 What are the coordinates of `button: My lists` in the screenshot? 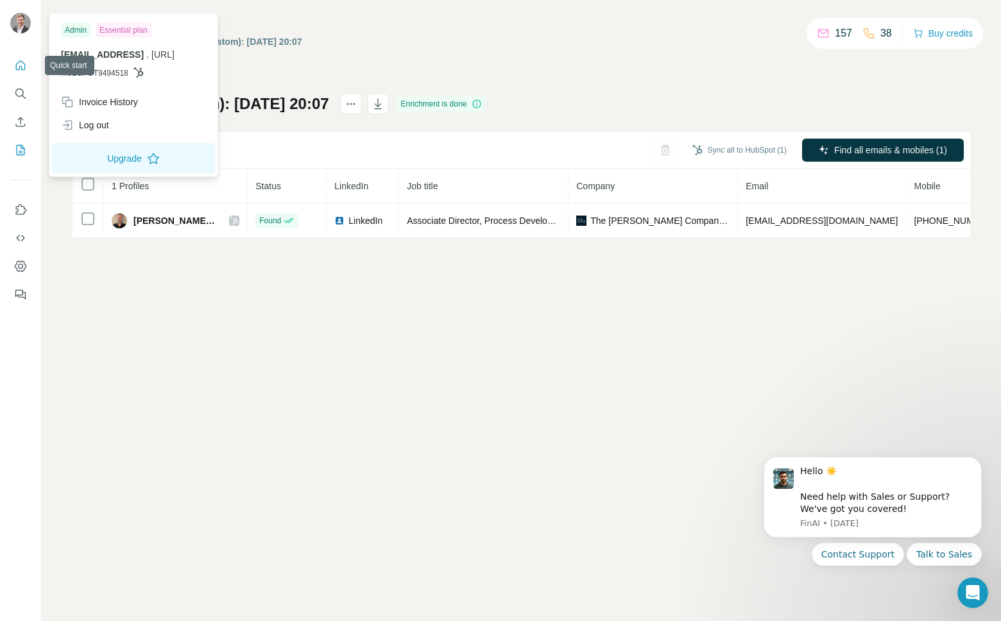 It's located at (21, 150).